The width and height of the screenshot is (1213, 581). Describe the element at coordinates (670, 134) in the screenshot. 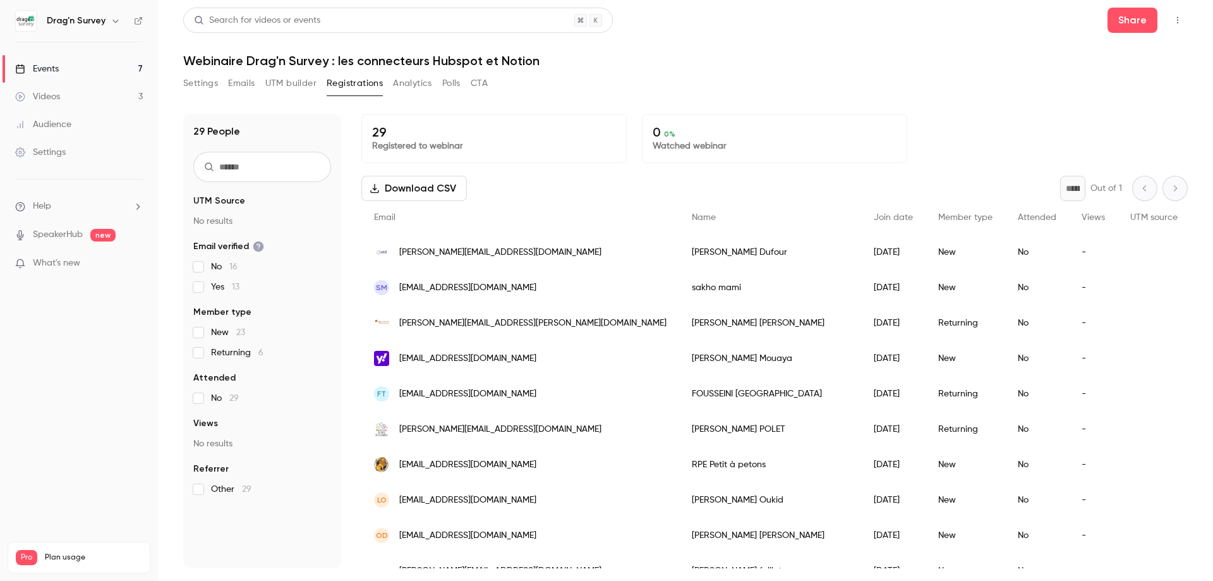

I see `span: 0 %` at that location.